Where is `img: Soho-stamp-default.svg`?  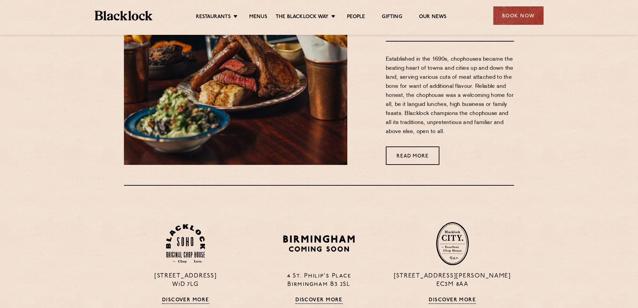
img: Soho-stamp-default.svg is located at coordinates (185, 243).